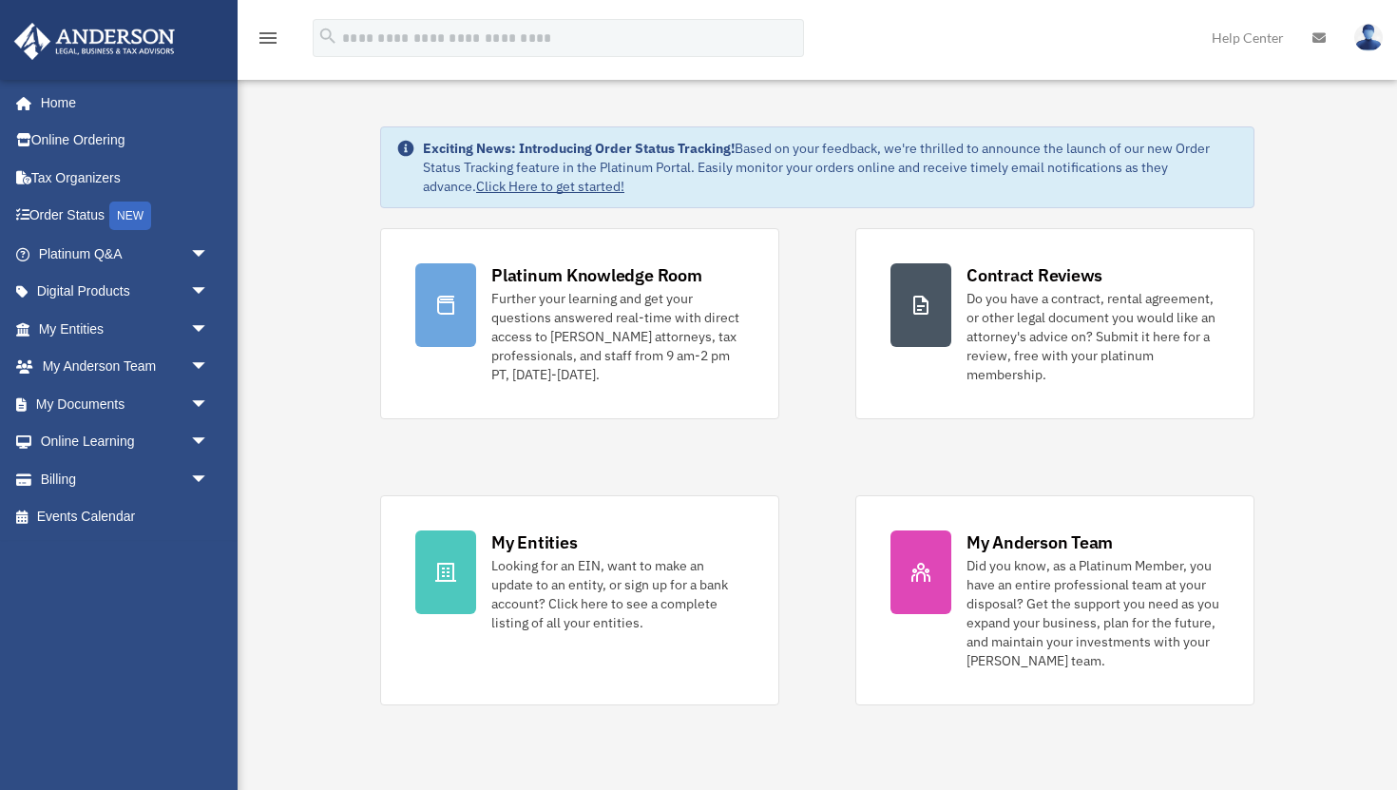  I want to click on a: My Anderson Team Did you know, as a Platinum Member, you have an entire professional team at your..., so click(1055, 600).